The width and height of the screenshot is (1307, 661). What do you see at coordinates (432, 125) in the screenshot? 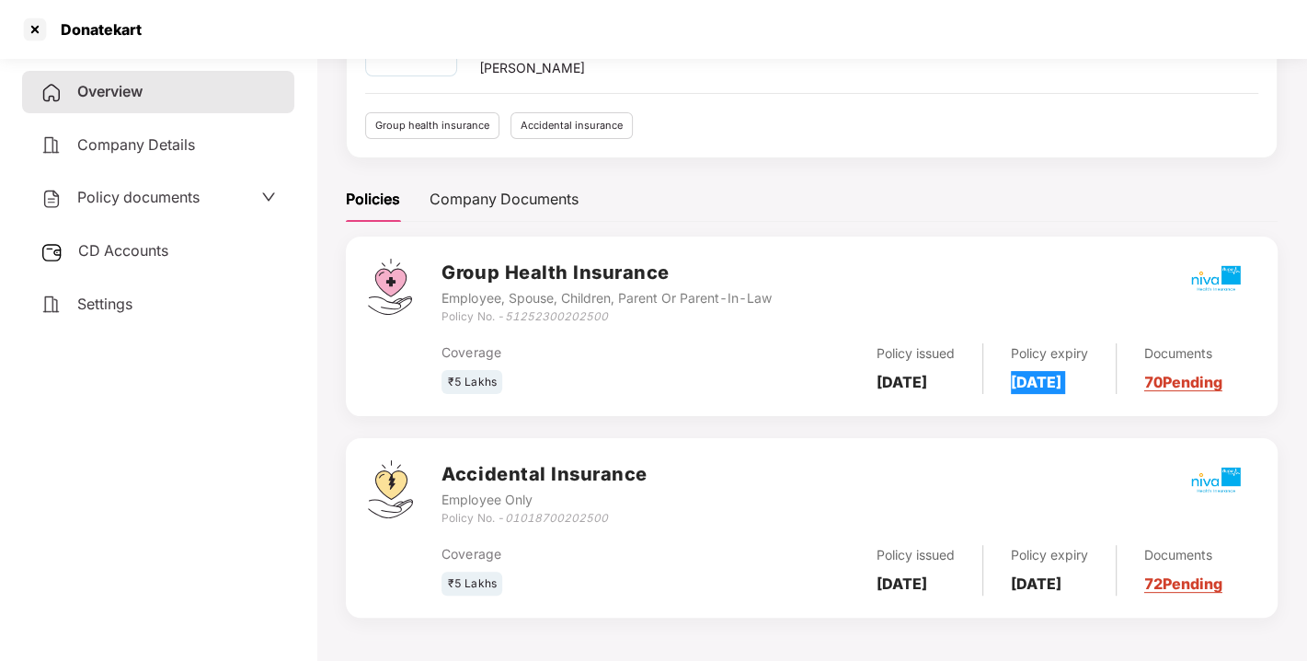
I see `div: Group health insurance` at bounding box center [432, 125].